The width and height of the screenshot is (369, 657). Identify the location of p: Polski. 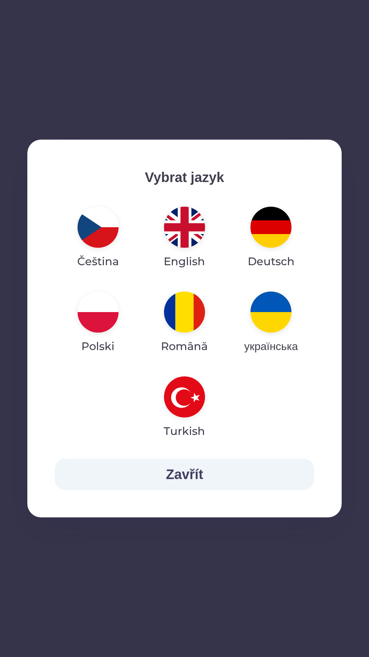
(98, 346).